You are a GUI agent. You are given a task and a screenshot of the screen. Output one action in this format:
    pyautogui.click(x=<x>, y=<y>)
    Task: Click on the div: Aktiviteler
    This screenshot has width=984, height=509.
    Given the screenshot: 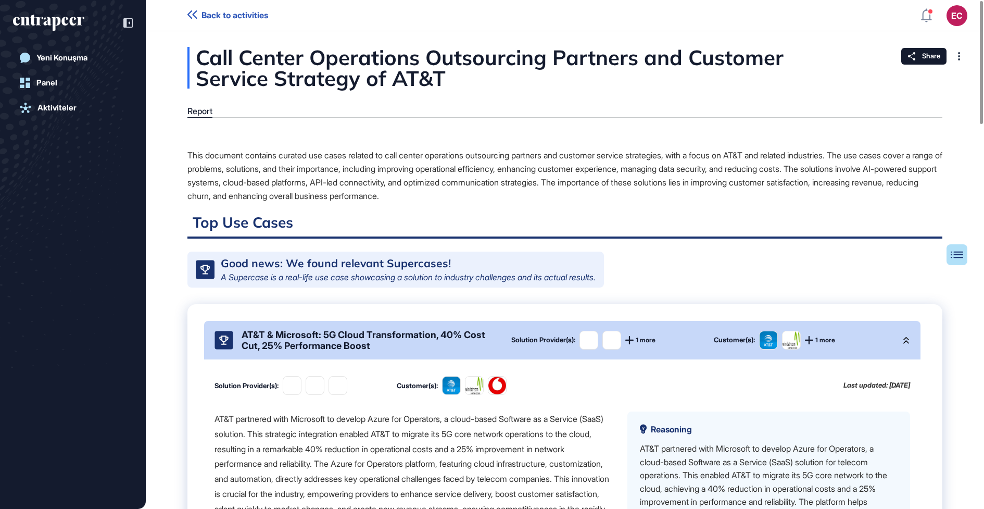 What is the action you would take?
    pyautogui.click(x=57, y=108)
    